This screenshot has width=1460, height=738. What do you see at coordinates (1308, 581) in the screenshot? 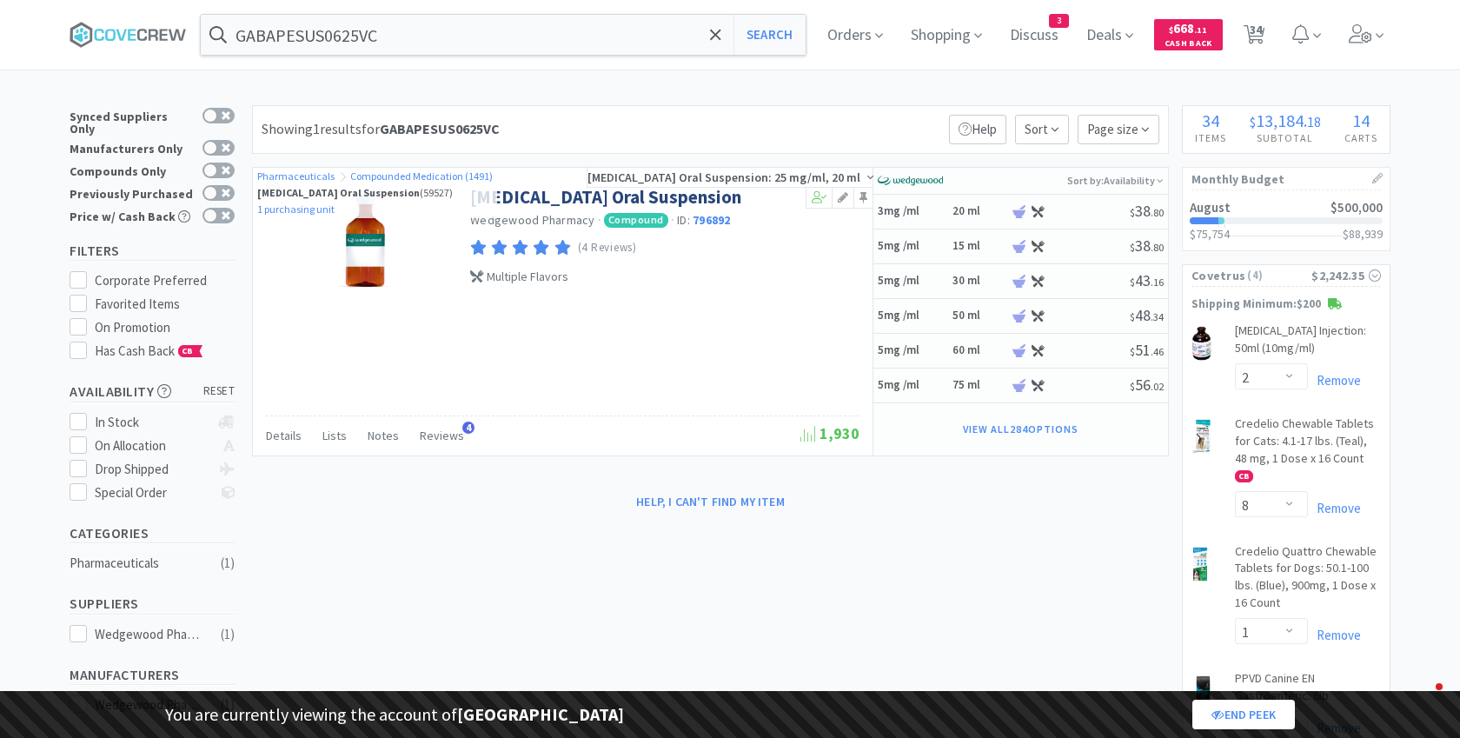
I see `a: Credelio Quattro Chewable Tablets for Dogs: 50.1-100 lbs. (Blue), 900mg, 1 Dose x 16 Count` at bounding box center [1308, 581].